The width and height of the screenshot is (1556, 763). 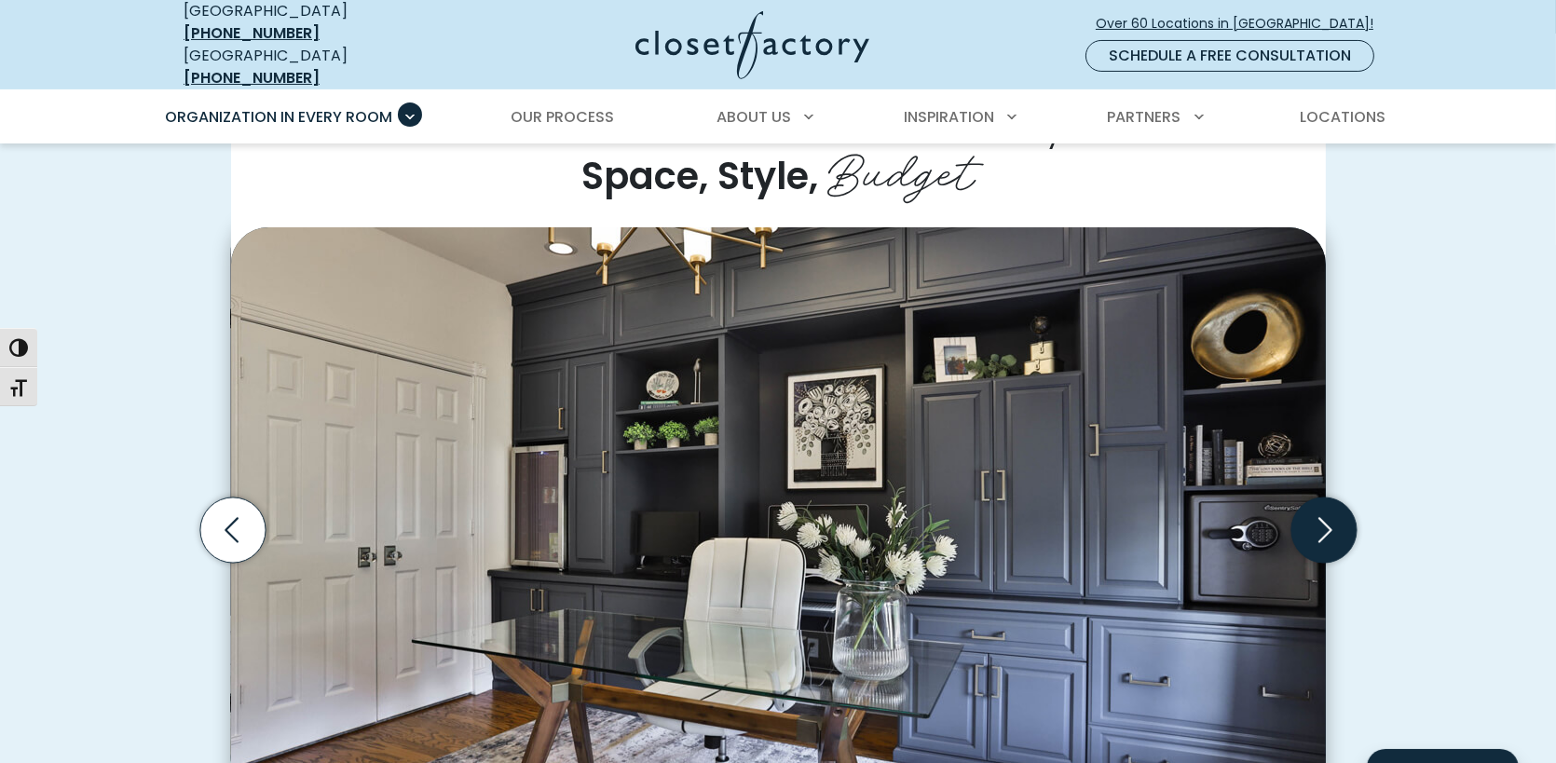 I want to click on img: Closet Factory Logo, so click(x=752, y=45).